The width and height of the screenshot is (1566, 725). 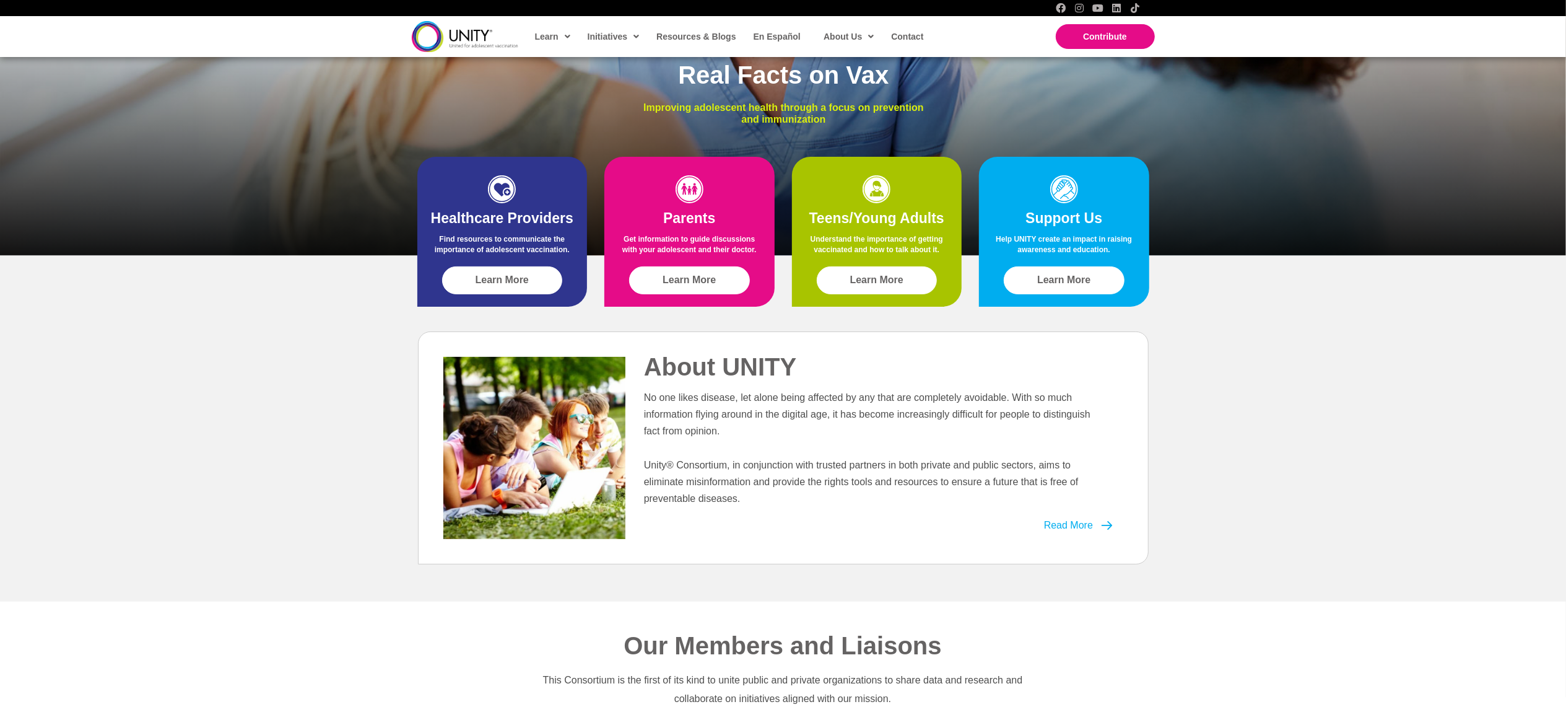 What do you see at coordinates (1117, 8) in the screenshot?
I see `a: LinkedIn` at bounding box center [1117, 8].